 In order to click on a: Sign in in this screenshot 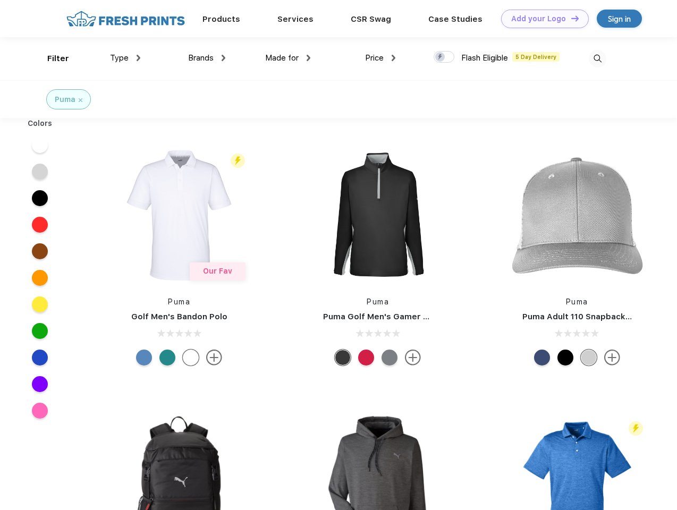, I will do `click(619, 19)`.